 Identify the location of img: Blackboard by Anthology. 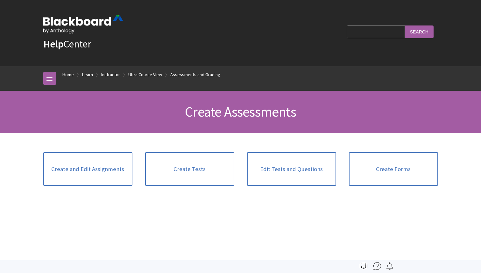
(83, 24).